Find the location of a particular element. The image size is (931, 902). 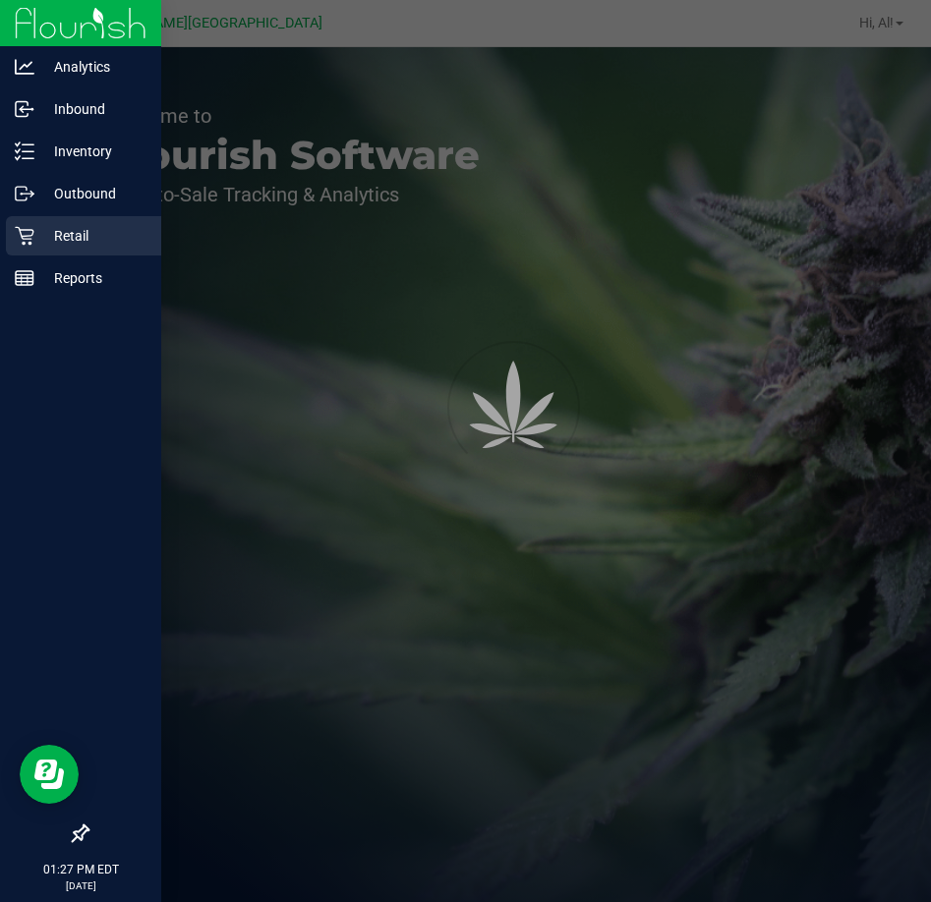

p: 01:27 PM EDT is located at coordinates (81, 870).